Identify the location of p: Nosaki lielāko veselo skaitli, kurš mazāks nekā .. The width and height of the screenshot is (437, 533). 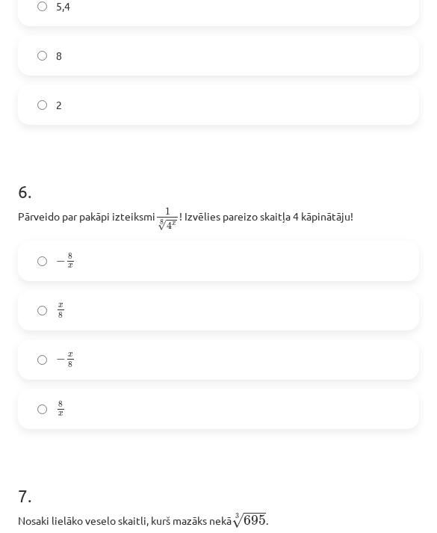
(218, 519).